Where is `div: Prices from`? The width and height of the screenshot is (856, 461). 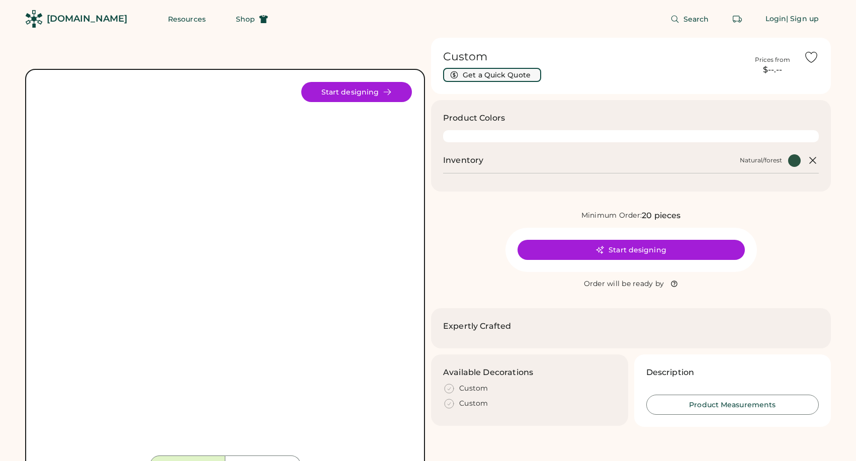 div: Prices from is located at coordinates (773, 60).